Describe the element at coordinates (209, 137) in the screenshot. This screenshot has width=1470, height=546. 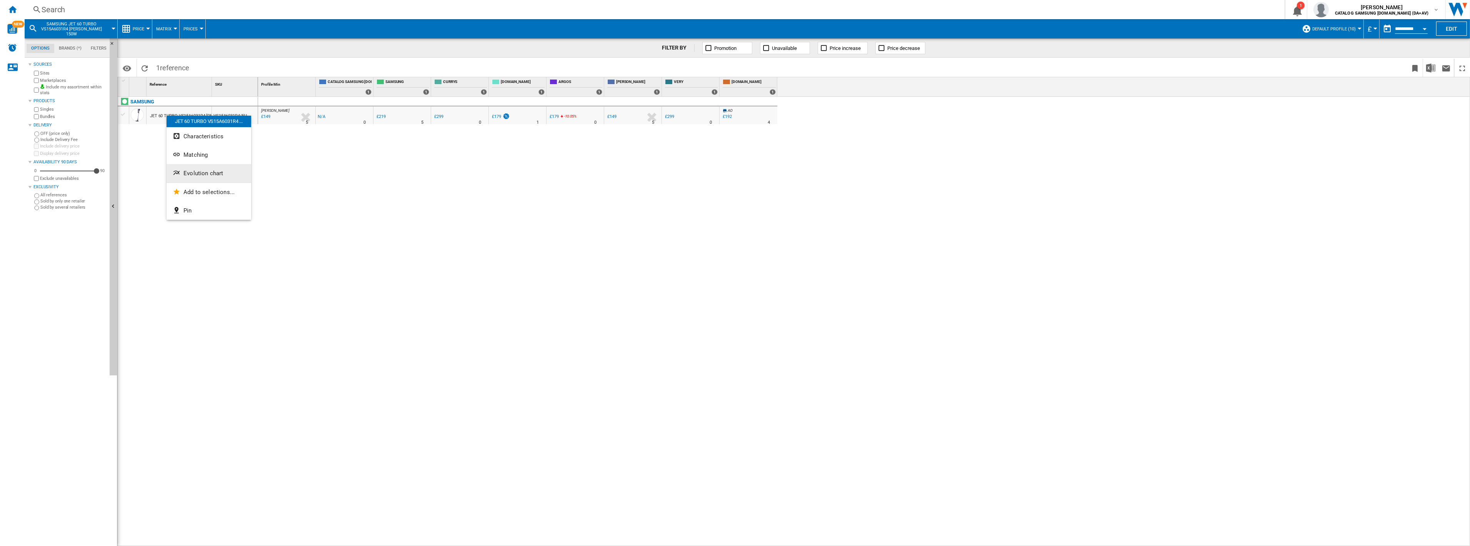
I see `button: Characteristics` at that location.